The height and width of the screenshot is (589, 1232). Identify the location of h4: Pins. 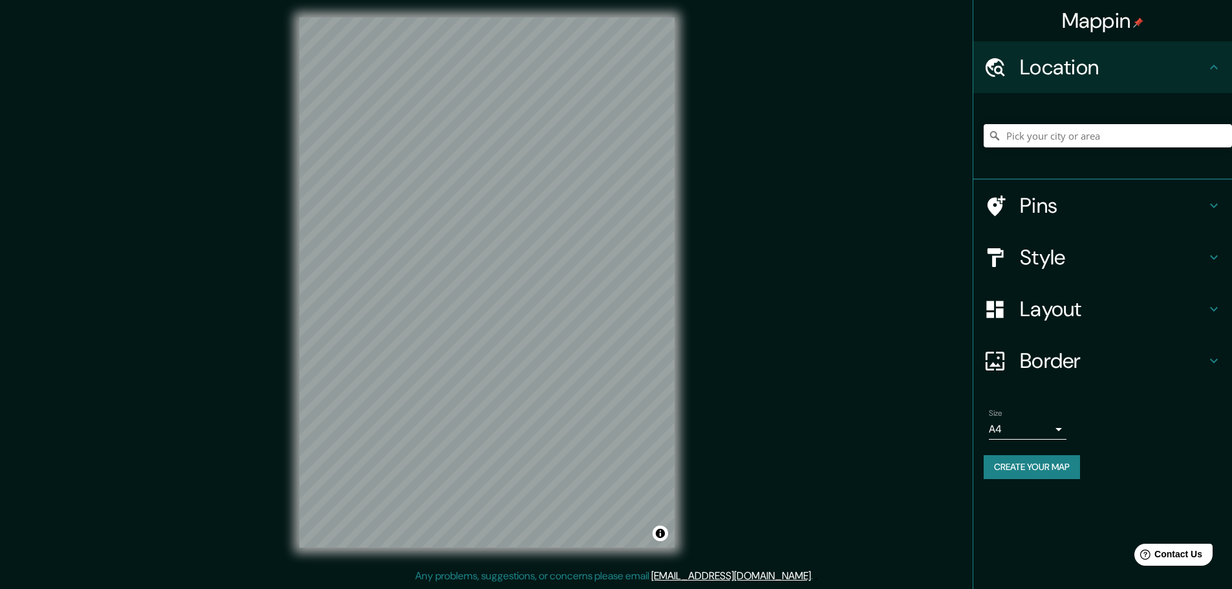
(1113, 206).